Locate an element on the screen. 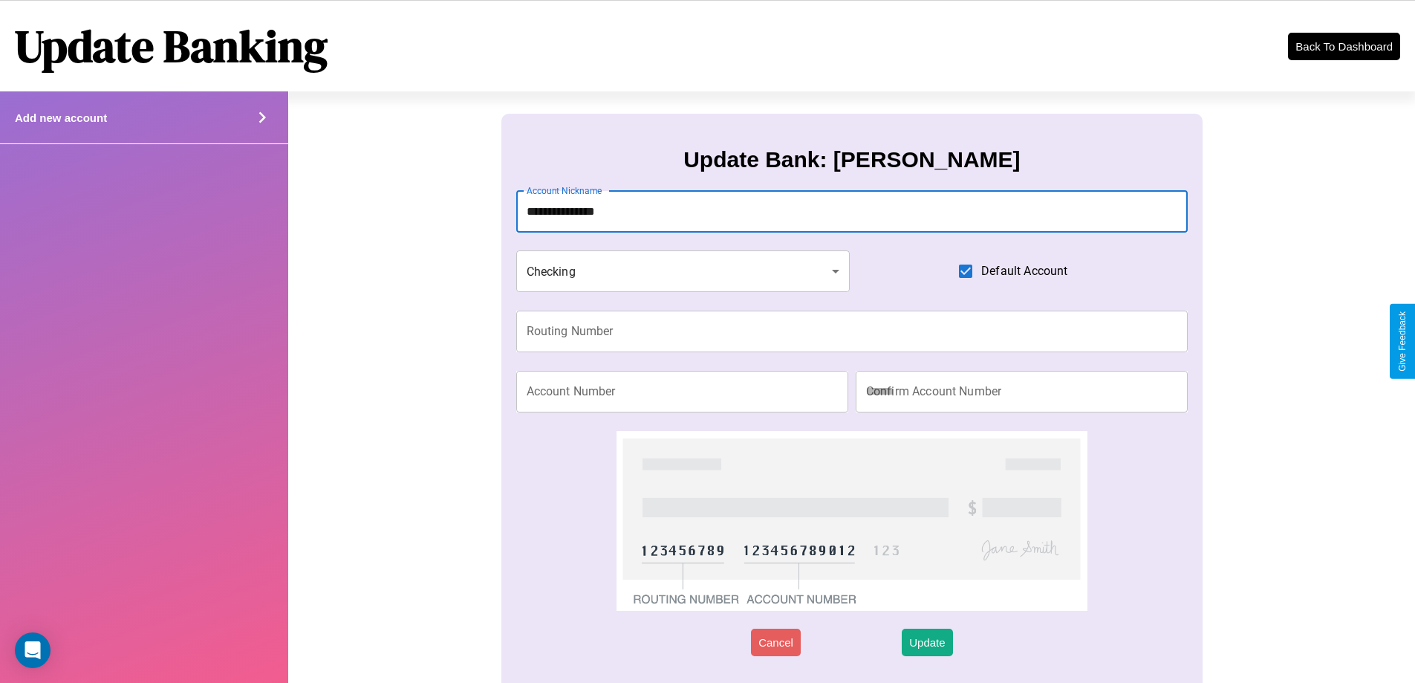 The height and width of the screenshot is (683, 1415). span: Default Account is located at coordinates (1024, 271).